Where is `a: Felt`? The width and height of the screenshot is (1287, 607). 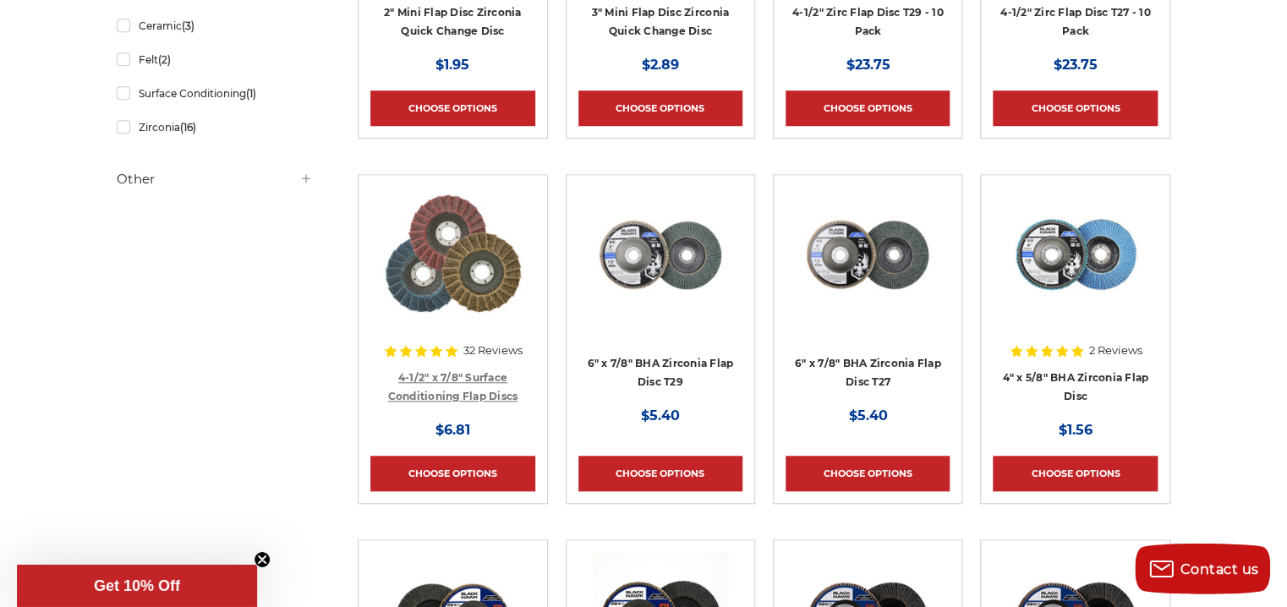 a: Felt is located at coordinates (215, 59).